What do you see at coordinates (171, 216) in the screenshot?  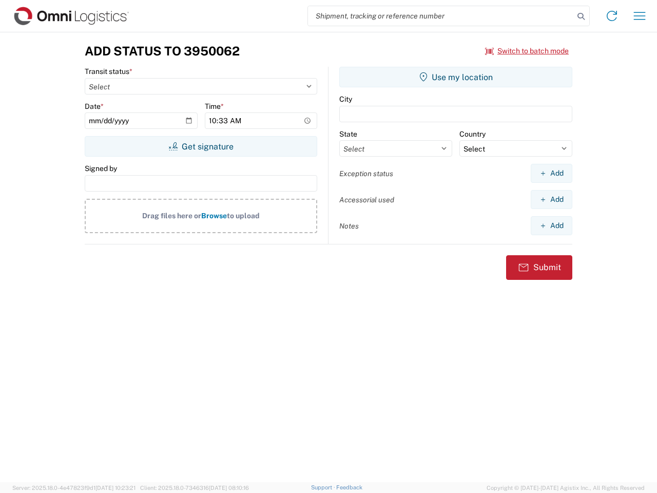 I see `span: Drag files here or` at bounding box center [171, 216].